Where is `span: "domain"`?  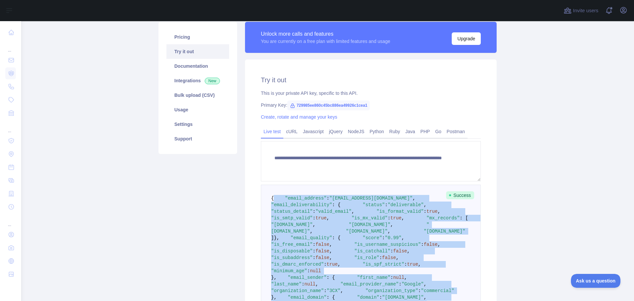 span: "domain" is located at coordinates (368, 297).